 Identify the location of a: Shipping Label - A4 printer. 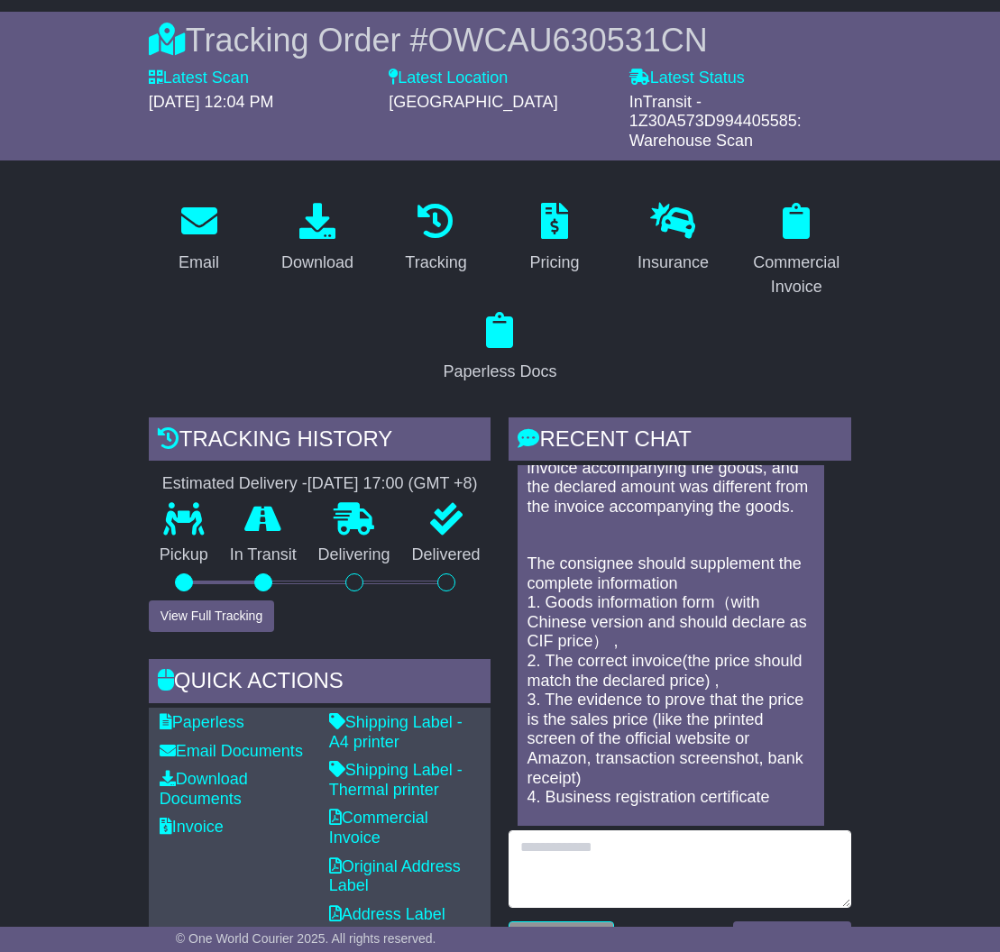
(396, 732).